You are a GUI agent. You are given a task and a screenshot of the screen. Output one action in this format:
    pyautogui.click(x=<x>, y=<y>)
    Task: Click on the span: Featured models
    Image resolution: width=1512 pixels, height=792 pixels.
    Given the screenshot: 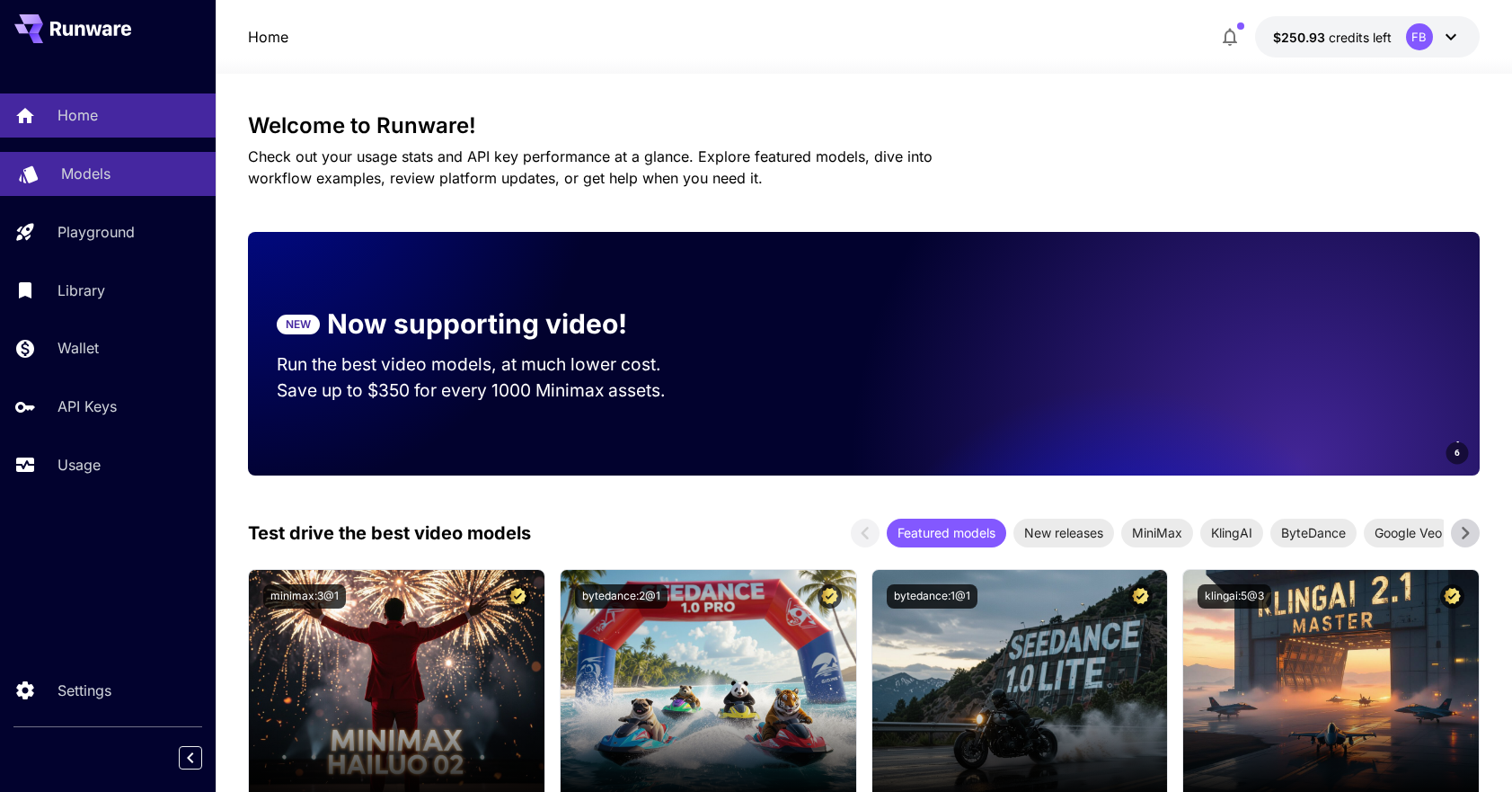 What is the action you would take?
    pyautogui.click(x=946, y=532)
    